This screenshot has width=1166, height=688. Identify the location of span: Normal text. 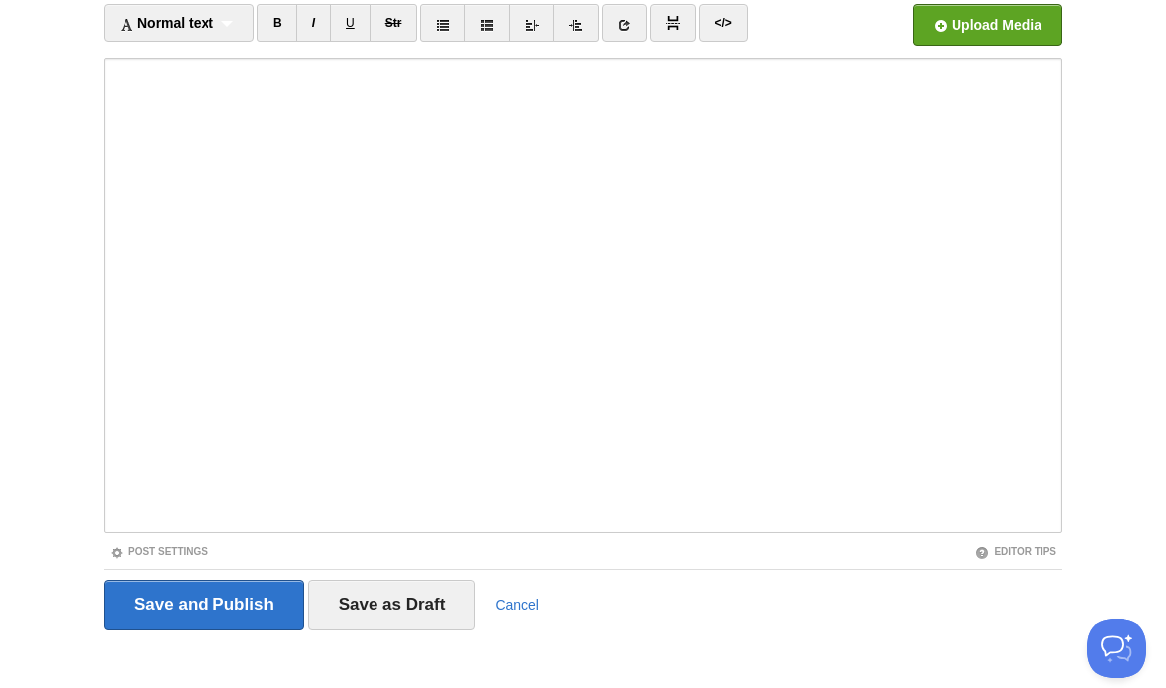
(166, 23).